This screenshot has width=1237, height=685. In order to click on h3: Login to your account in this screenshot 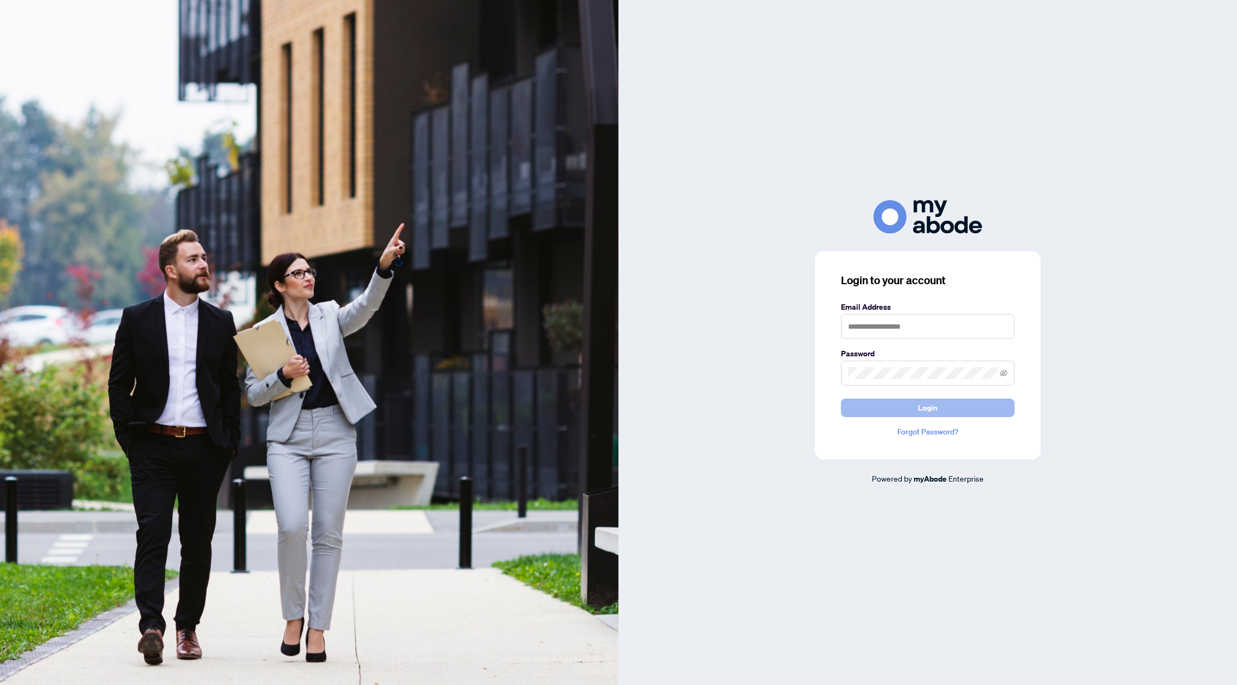, I will do `click(928, 280)`.